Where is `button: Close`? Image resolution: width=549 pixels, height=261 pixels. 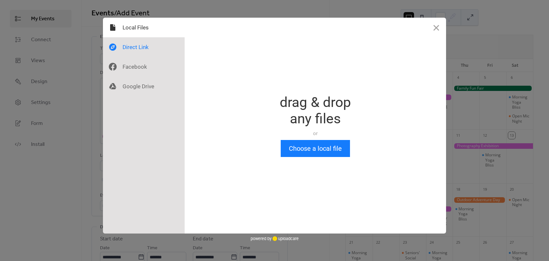
button: Close is located at coordinates (436, 27).